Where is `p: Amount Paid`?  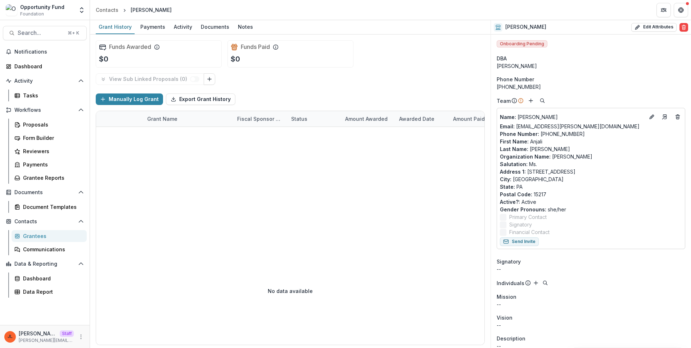 p: Amount Paid is located at coordinates (469, 119).